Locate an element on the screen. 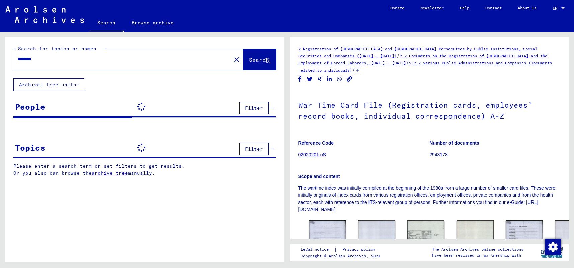  button: Share on LinkedIn is located at coordinates (329, 79).